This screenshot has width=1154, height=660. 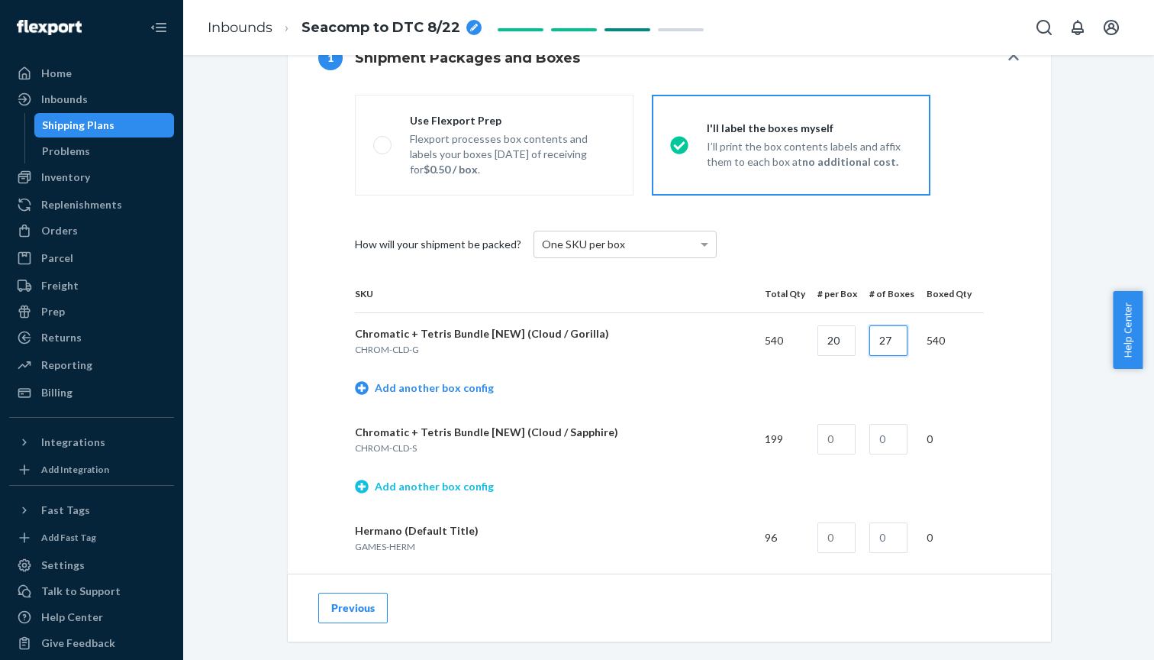 I want to click on button: Give Feedback, so click(x=92, y=643).